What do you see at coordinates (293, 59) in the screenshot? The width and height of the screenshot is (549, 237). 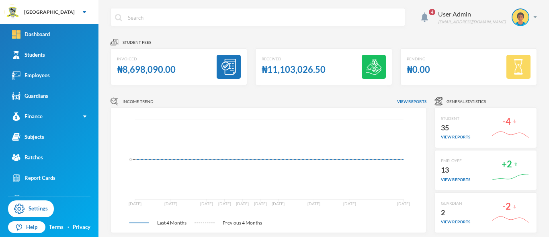 I see `div: Received` at bounding box center [293, 59].